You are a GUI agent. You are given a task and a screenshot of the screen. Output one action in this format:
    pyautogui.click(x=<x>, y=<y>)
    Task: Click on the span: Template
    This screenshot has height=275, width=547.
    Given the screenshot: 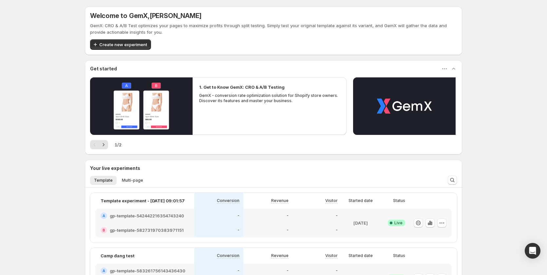 What is the action you would take?
    pyautogui.click(x=103, y=180)
    